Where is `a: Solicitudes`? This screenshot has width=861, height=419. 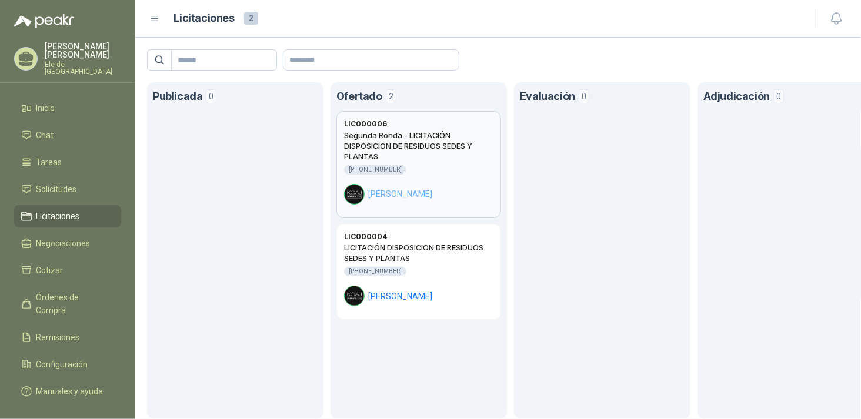 a: Solicitudes is located at coordinates (68, 189).